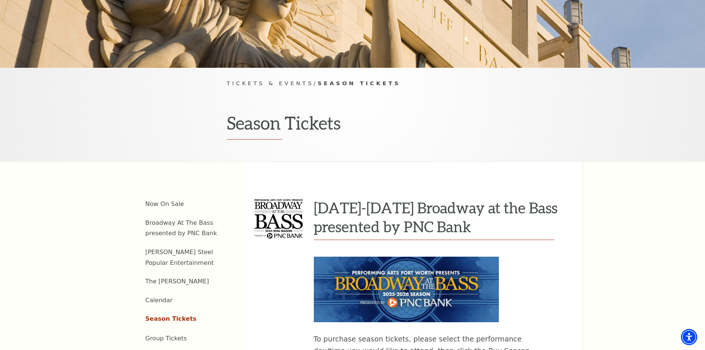 The width and height of the screenshot is (705, 350). I want to click on a: Season Tickets, so click(171, 318).